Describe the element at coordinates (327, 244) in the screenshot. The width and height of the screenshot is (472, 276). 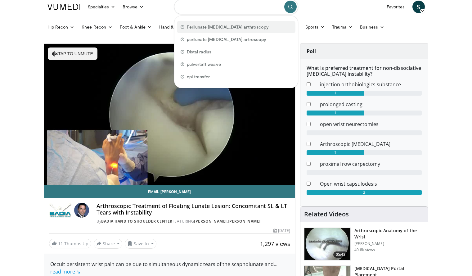
I see `img: a6f1be81-36ec-4e38-ae6b-7e5798b3883c.150x105_q85_crop-smart_upscale.jpg` at that location.